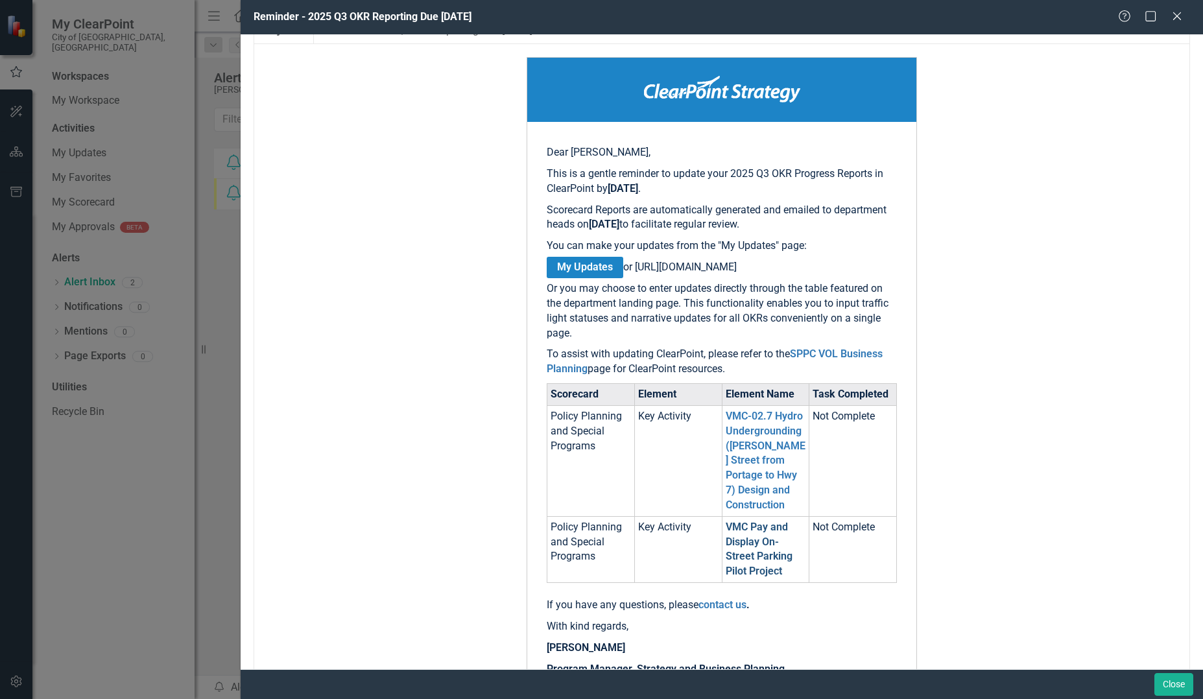 The height and width of the screenshot is (699, 1203). I want to click on span: Program Manager, Strategy and Business Planning, so click(666, 669).